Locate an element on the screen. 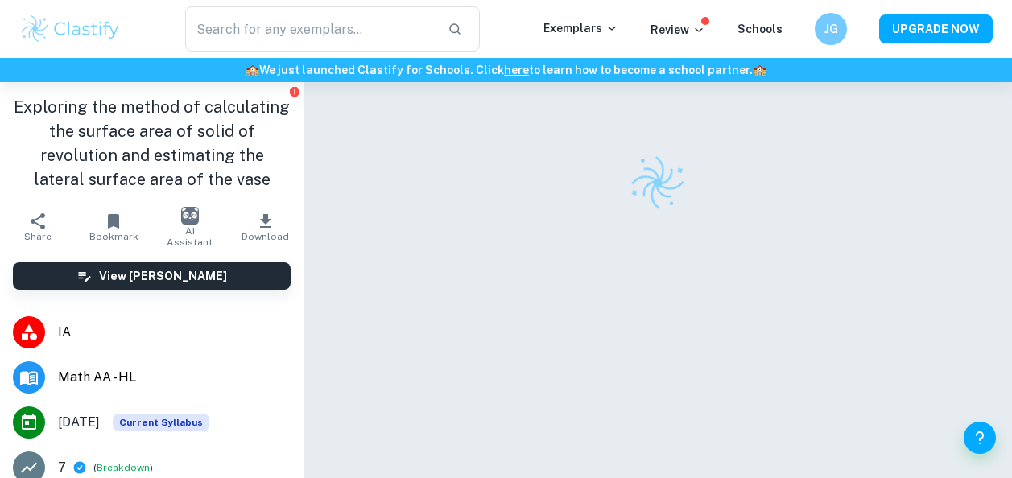  span: Download is located at coordinates (265, 237).